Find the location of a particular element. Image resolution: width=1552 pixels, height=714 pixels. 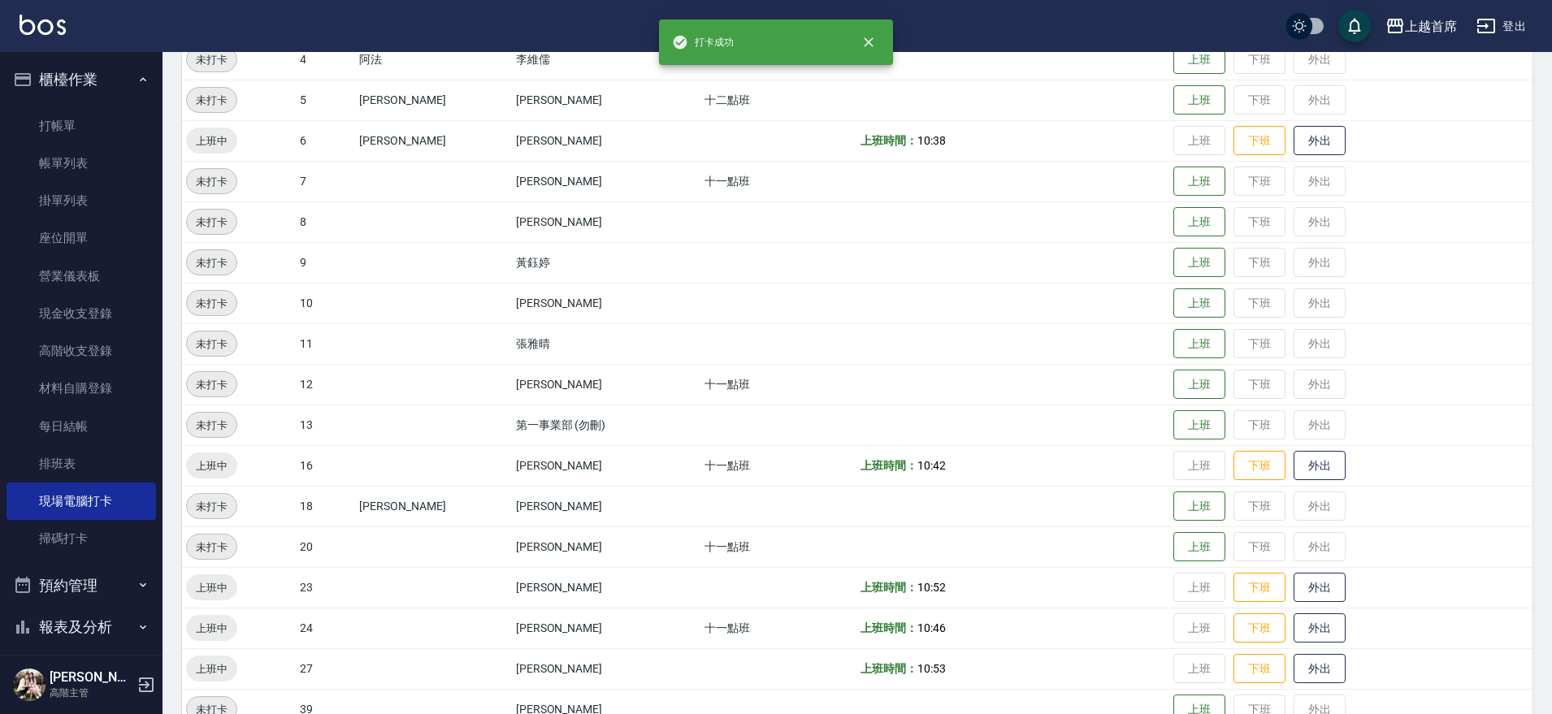

a: 排班表 is located at coordinates (81, 464).